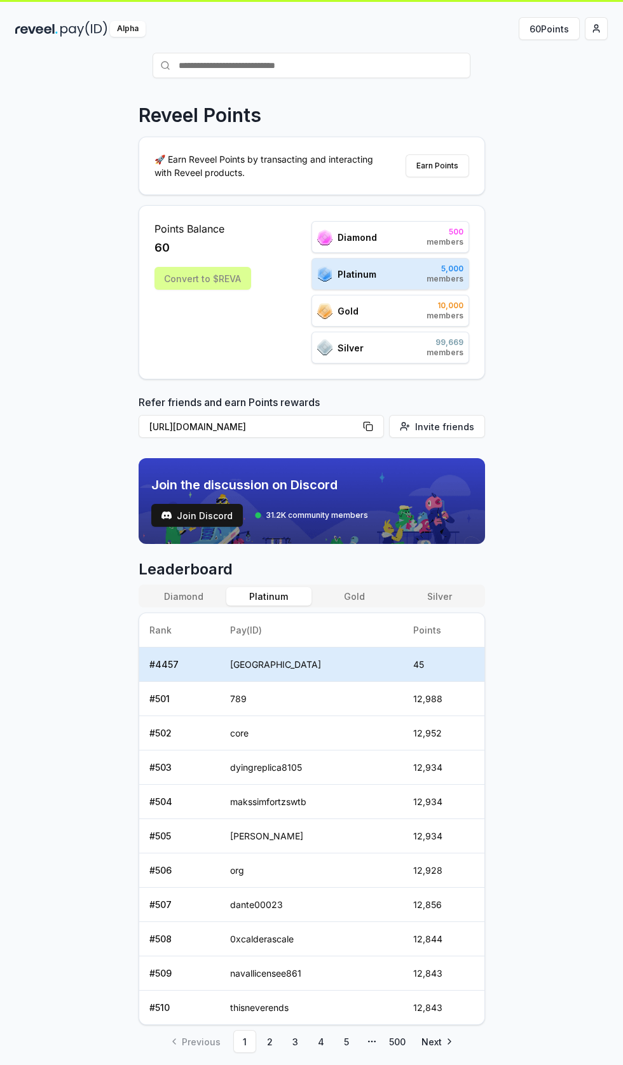  What do you see at coordinates (180, 699) in the screenshot?
I see `td: # 501` at bounding box center [180, 699].